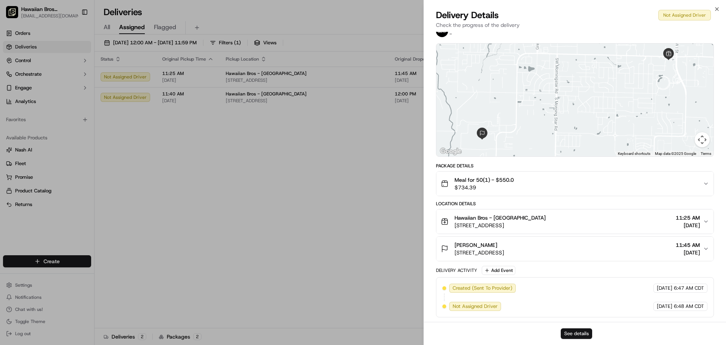 The width and height of the screenshot is (726, 345). What do you see at coordinates (451, 151) in the screenshot?
I see `a: Open this area in Google Maps (opens a new window)` at bounding box center [451, 151].